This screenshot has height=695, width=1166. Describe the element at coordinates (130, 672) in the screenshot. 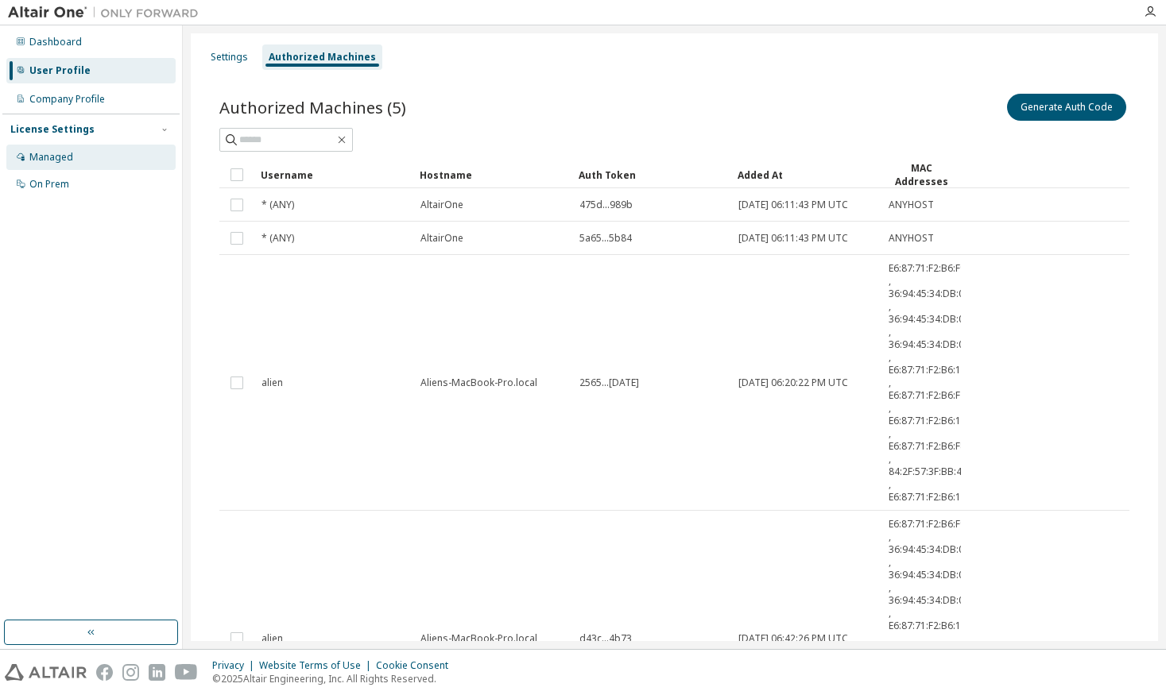

I see `img: instagram.svg` at that location.